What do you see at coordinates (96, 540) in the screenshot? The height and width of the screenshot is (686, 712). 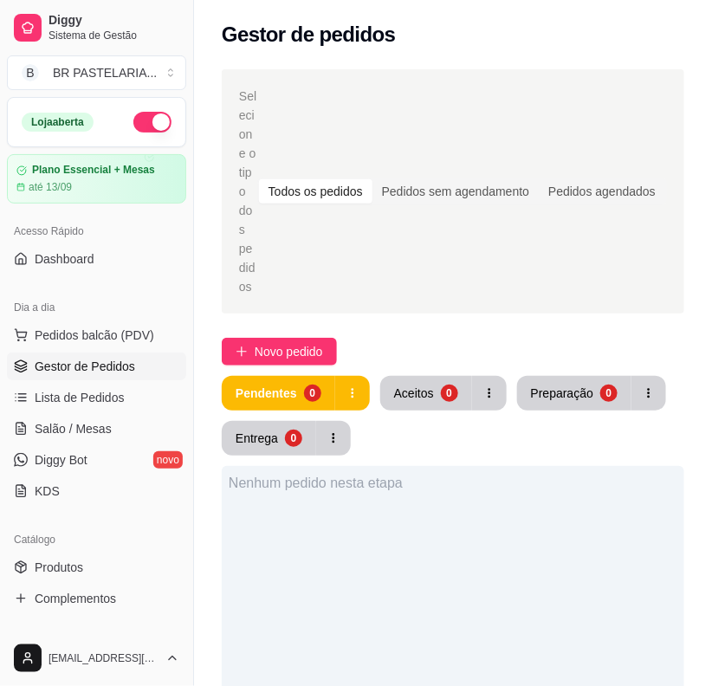 I see `div: Catálogo` at bounding box center [96, 540].